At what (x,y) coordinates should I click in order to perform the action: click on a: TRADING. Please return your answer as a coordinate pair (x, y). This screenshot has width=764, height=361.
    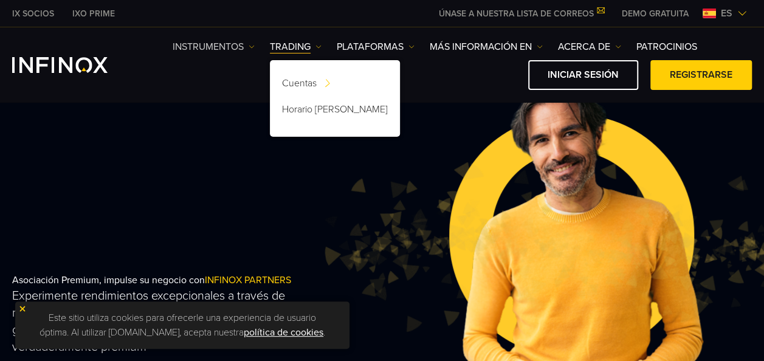
    Looking at the image, I should click on (295, 47).